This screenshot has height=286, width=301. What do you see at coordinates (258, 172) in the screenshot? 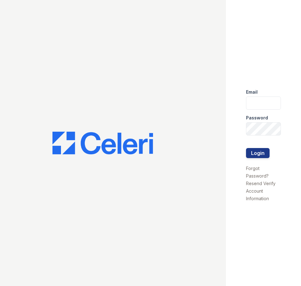
I see `a: Forgot Password?` at bounding box center [258, 172].